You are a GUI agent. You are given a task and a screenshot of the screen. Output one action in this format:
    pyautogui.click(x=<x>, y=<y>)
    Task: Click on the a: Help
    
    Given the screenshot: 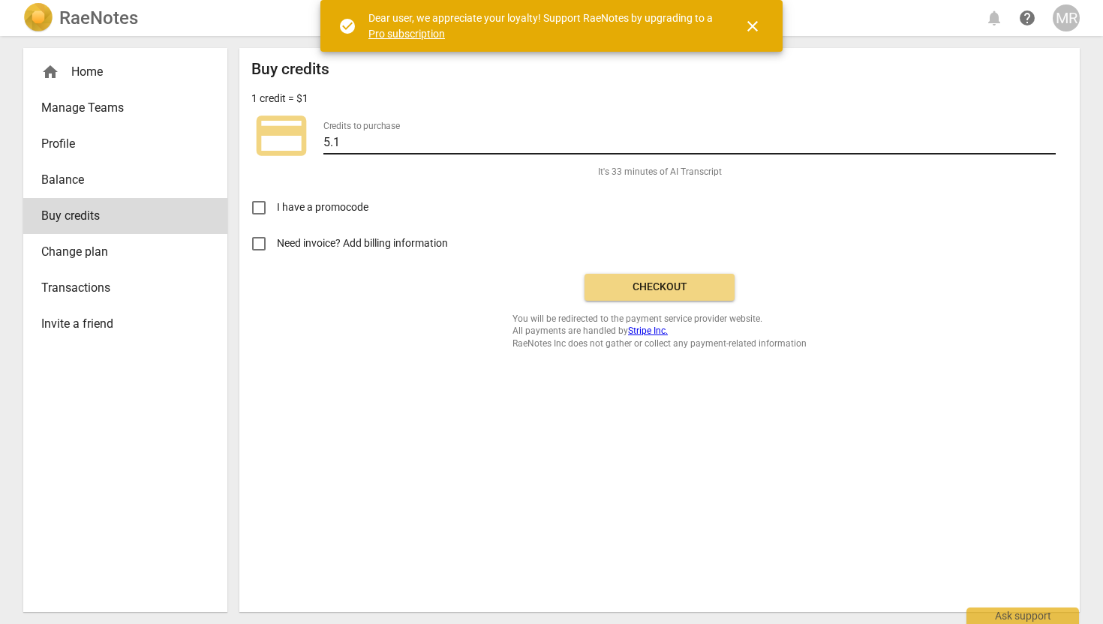 What is the action you would take?
    pyautogui.click(x=1027, y=18)
    